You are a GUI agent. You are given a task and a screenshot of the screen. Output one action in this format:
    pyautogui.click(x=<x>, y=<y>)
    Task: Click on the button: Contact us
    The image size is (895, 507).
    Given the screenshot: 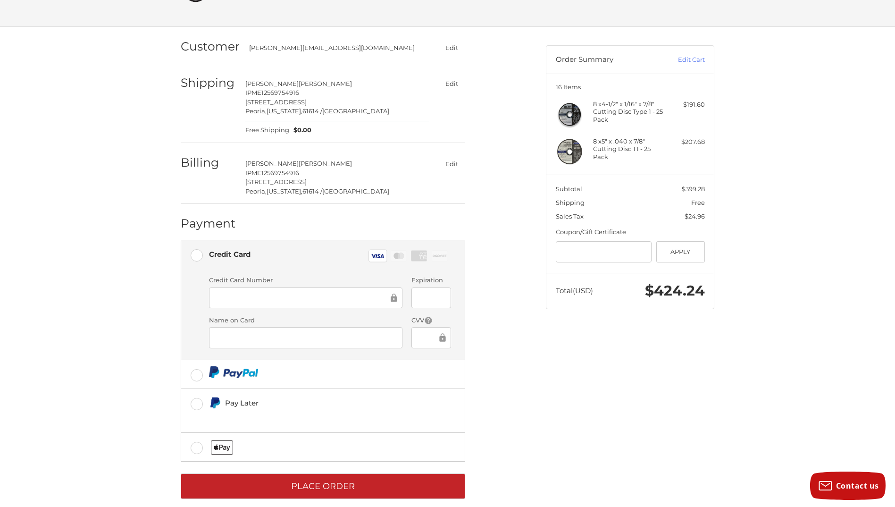 What is the action you would take?
    pyautogui.click(x=847, y=485)
    